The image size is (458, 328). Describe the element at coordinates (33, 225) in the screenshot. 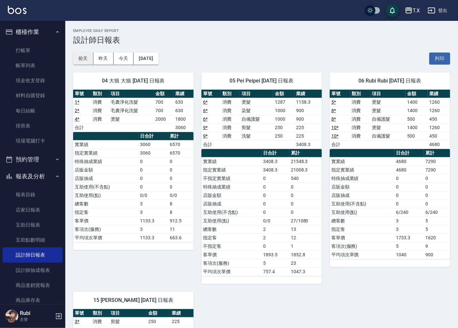

I see `a: 互助日報表` at that location.